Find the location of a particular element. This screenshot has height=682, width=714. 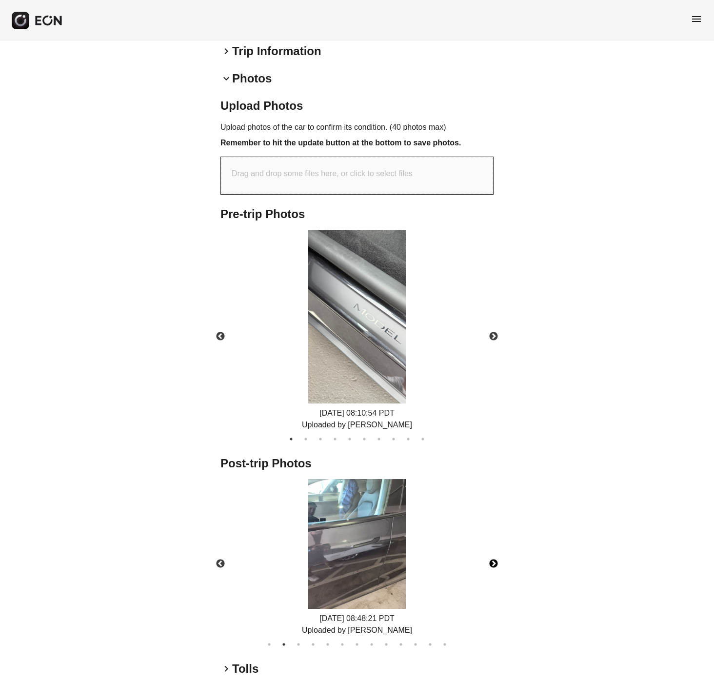

h2: Tolls is located at coordinates (245, 669).